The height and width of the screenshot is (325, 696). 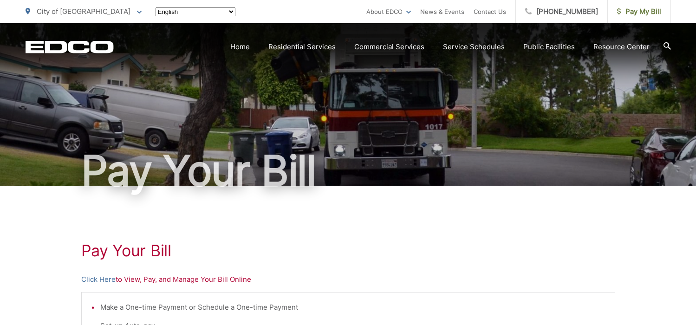 I want to click on a: Contact Us, so click(x=490, y=12).